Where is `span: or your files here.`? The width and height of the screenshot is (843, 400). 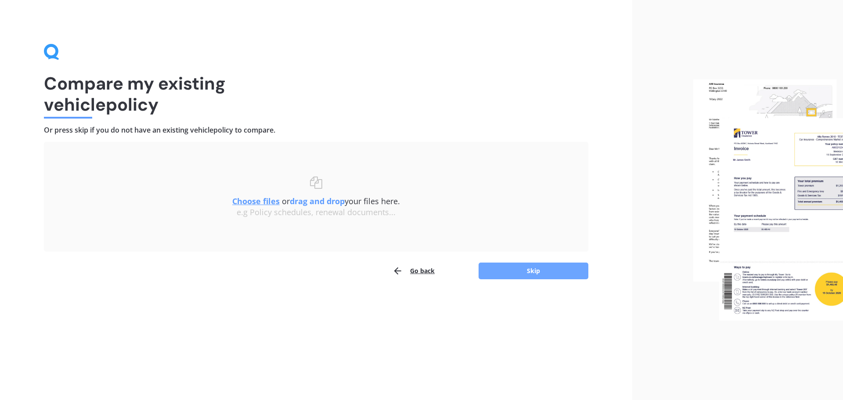 span: or your files here. is located at coordinates (316, 201).